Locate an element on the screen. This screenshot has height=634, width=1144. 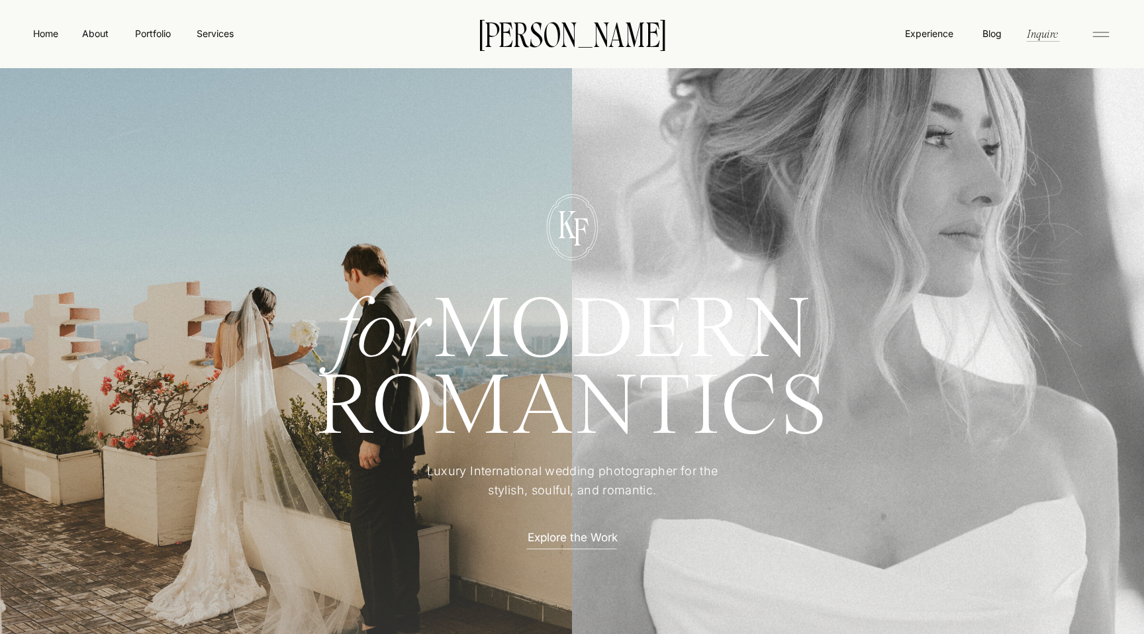
h1: ROMANTICS is located at coordinates (572, 407).